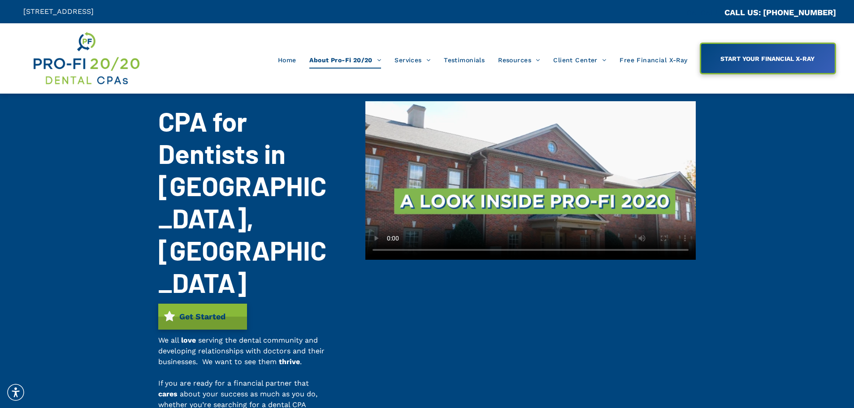 The image size is (854, 408). Describe the element at coordinates (705, 13) in the screenshot. I see `span: CA::CALLC` at that location.